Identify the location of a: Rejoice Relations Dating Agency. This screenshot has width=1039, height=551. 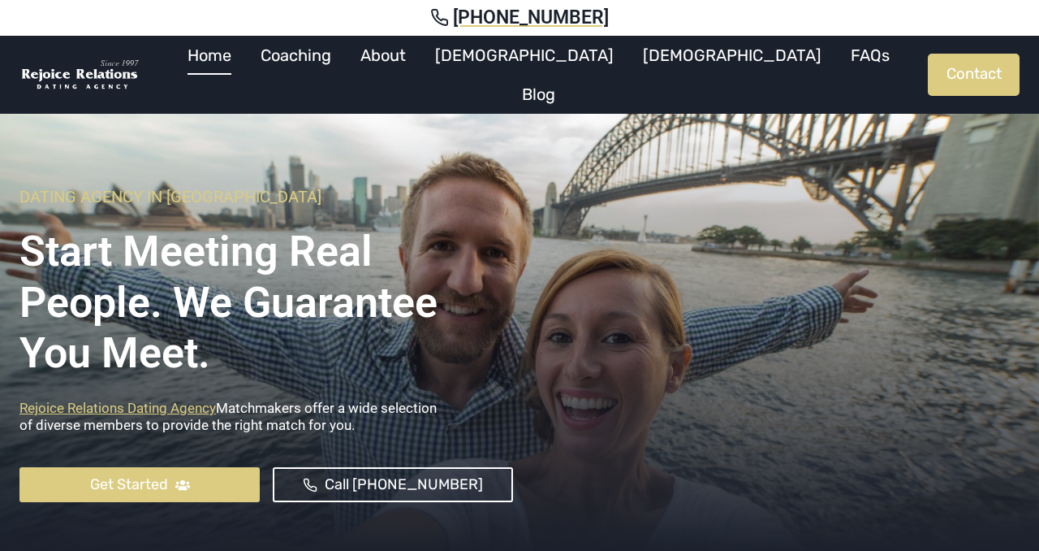
(118, 408).